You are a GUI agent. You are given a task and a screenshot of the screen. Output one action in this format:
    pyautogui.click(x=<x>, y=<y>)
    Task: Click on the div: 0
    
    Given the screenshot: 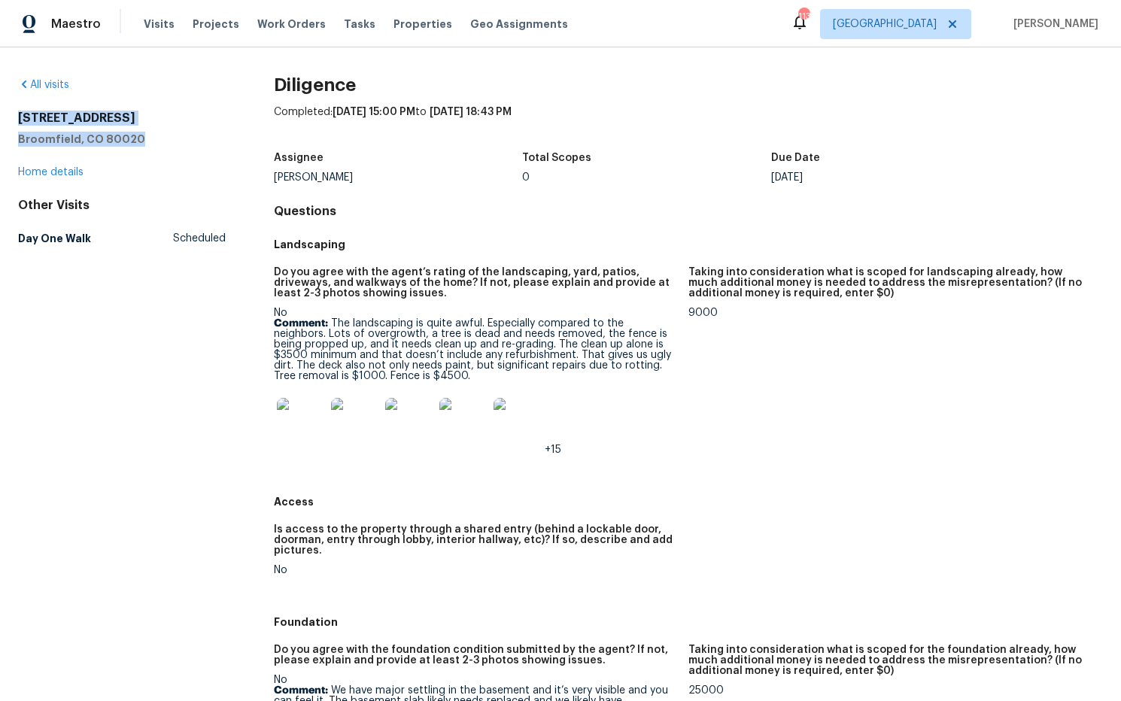 What is the action you would take?
    pyautogui.click(x=646, y=178)
    